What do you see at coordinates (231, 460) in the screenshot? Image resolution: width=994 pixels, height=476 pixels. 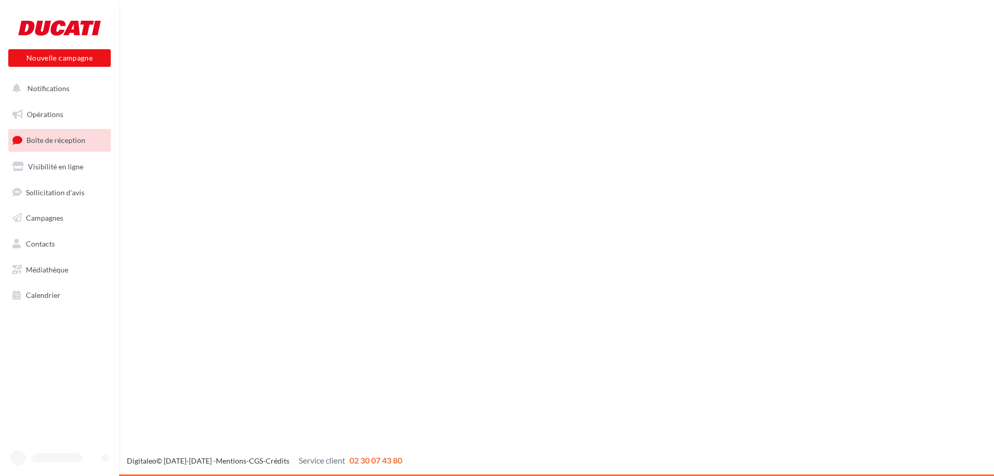 I see `a: Mentions` at bounding box center [231, 460].